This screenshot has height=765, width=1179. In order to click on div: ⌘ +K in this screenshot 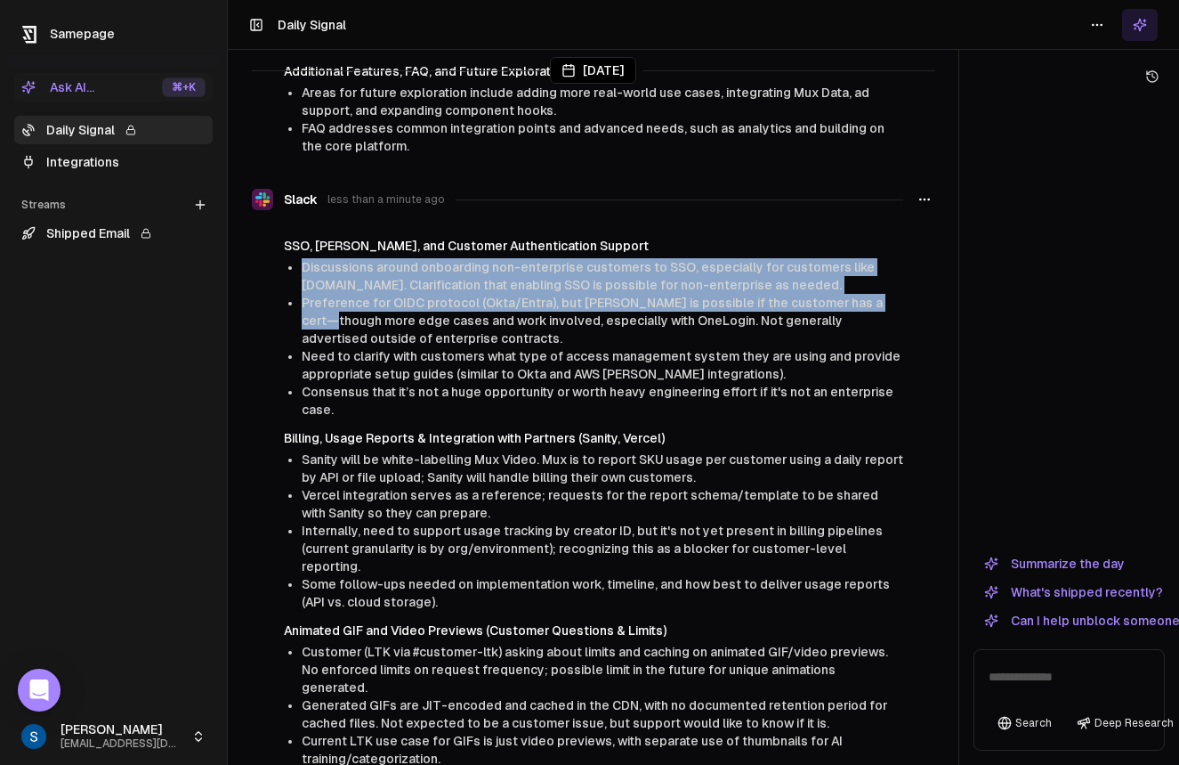, I will do `click(183, 87)`.